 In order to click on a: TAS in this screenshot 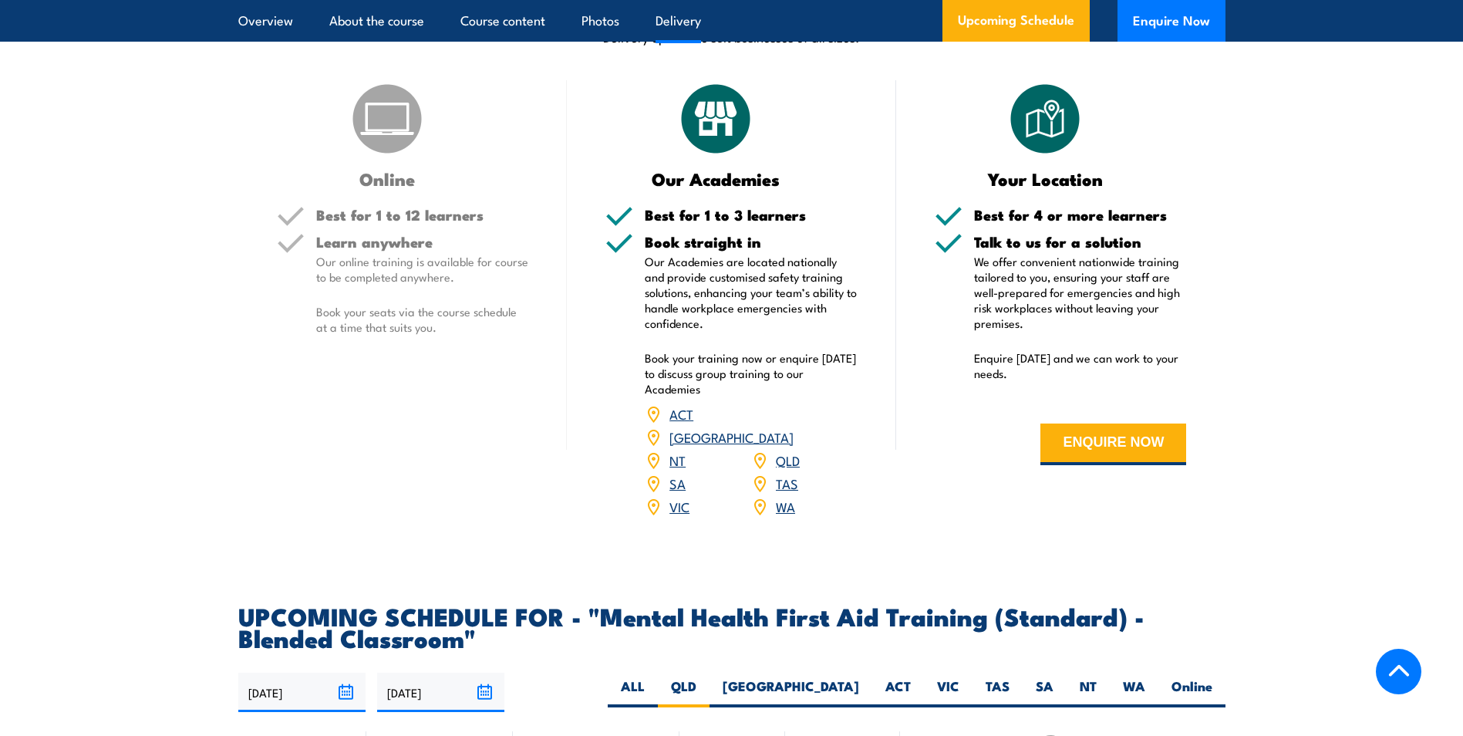, I will do `click(786, 483)`.